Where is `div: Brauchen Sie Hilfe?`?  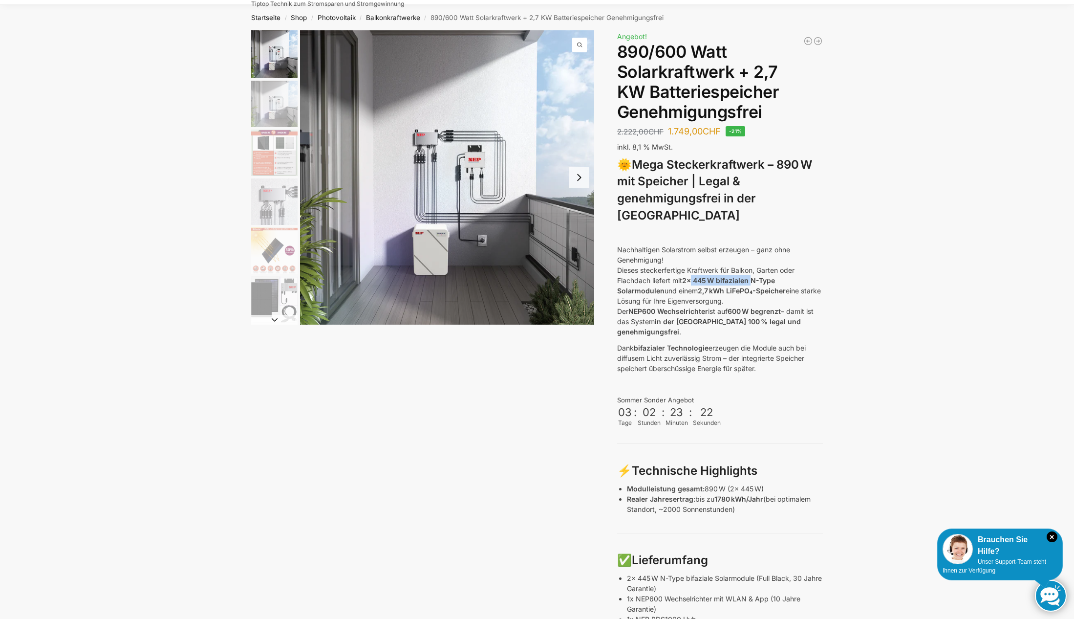 div: Brauchen Sie Hilfe? is located at coordinates (1000, 546).